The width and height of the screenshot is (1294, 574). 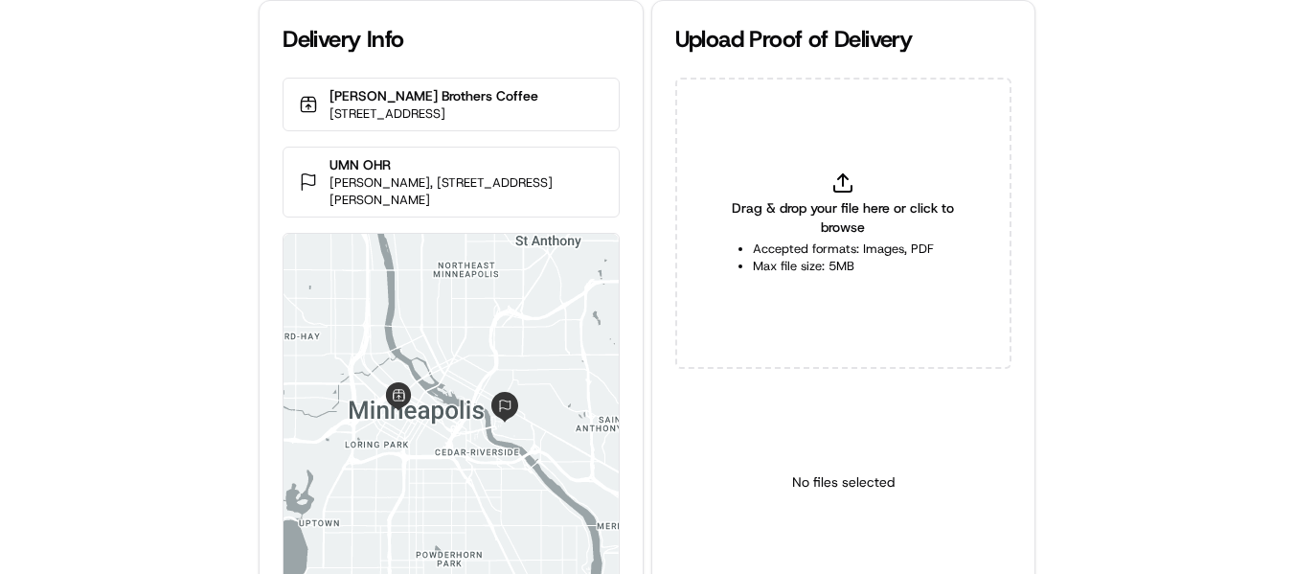 I want to click on li: Accepted formats: Images, PDF, so click(x=843, y=249).